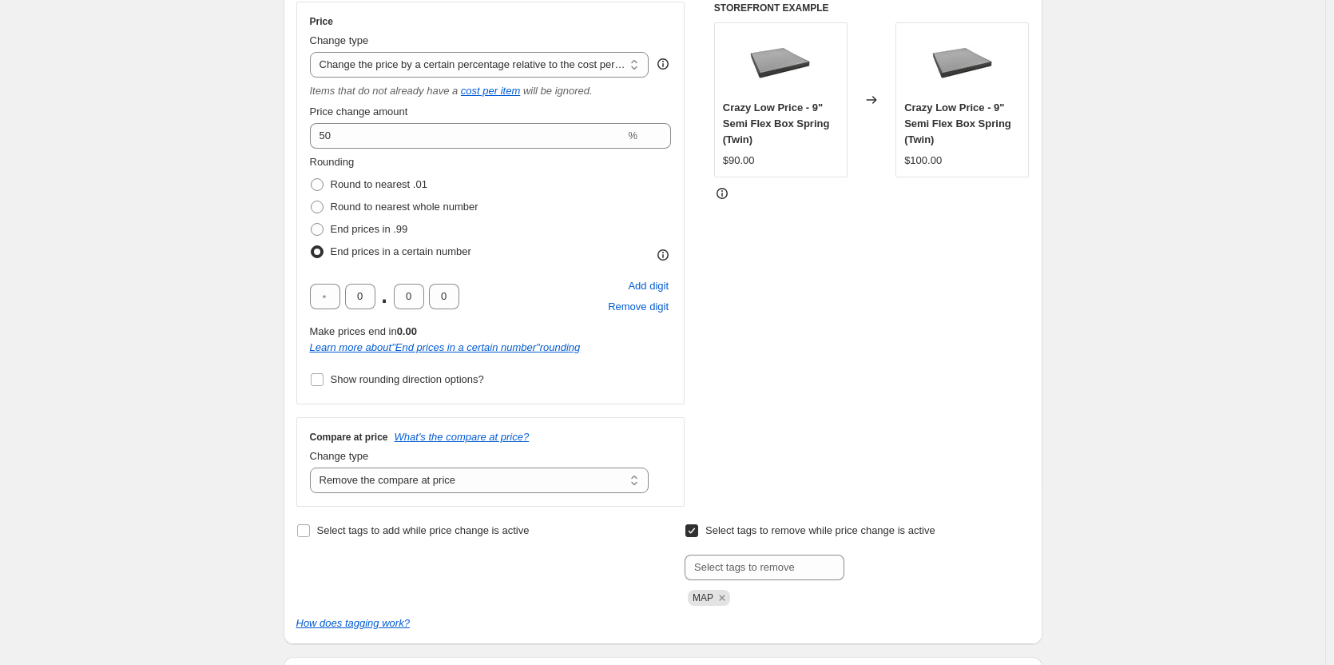 This screenshot has height=665, width=1334. What do you see at coordinates (648, 286) in the screenshot?
I see `button: Add placeholder` at bounding box center [648, 286].